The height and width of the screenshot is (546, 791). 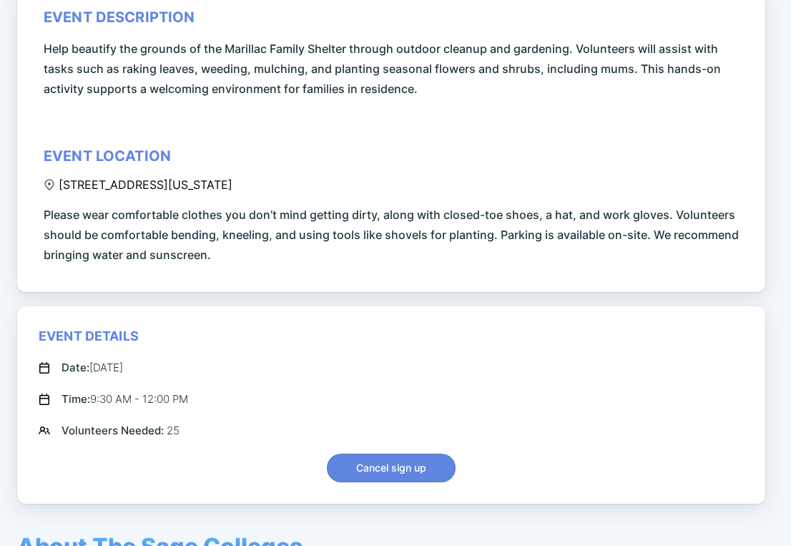 What do you see at coordinates (391, 468) in the screenshot?
I see `span: Cancel sign up` at bounding box center [391, 468].